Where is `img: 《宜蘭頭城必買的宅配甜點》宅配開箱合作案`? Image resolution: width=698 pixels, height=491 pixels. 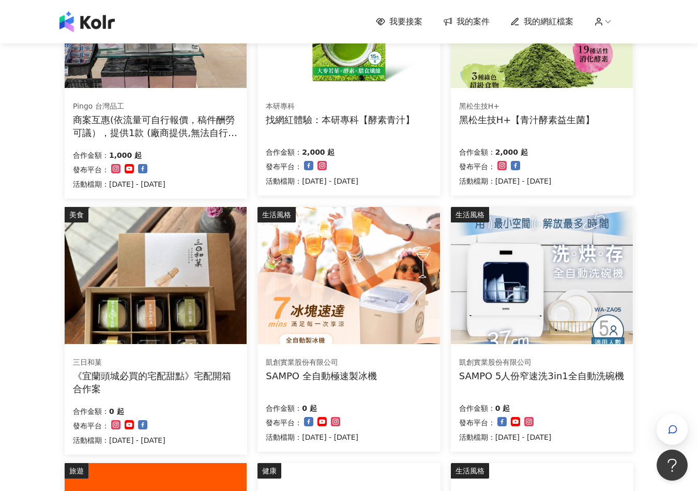 img: 《宜蘭頭城必買的宅配甜點》宅配開箱合作案 is located at coordinates (156, 275).